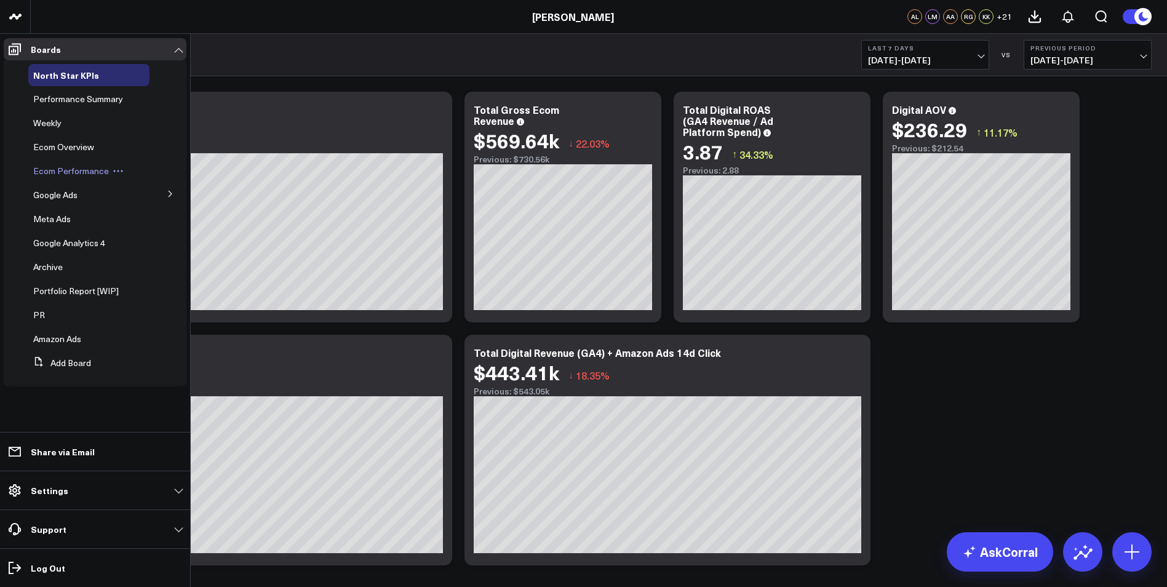  Describe the element at coordinates (60, 363) in the screenshot. I see `button: Add Board` at that location.